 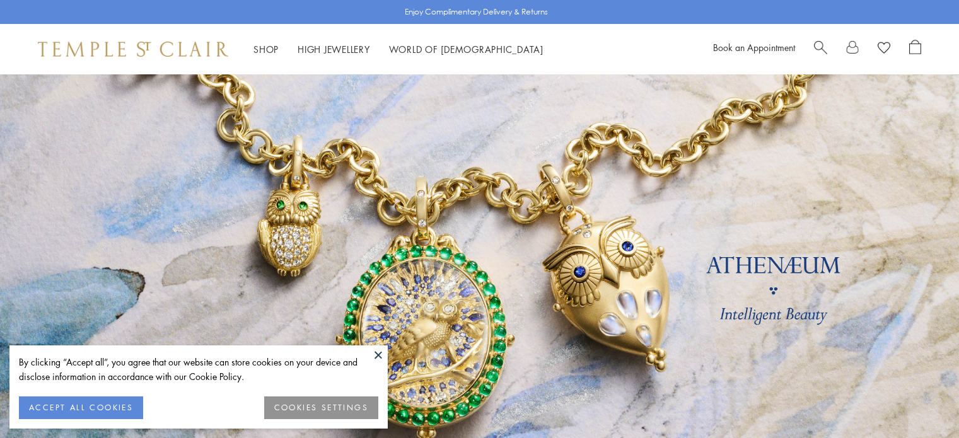 I want to click on a: ShopShop, so click(x=266, y=49).